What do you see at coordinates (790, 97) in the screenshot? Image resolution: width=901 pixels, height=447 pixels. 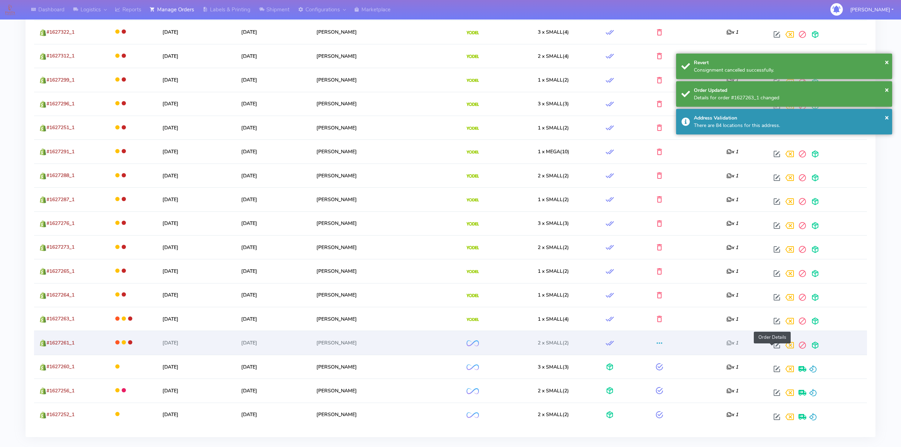 I see `div: Details for order #1627263_1 changed` at bounding box center [790, 97].